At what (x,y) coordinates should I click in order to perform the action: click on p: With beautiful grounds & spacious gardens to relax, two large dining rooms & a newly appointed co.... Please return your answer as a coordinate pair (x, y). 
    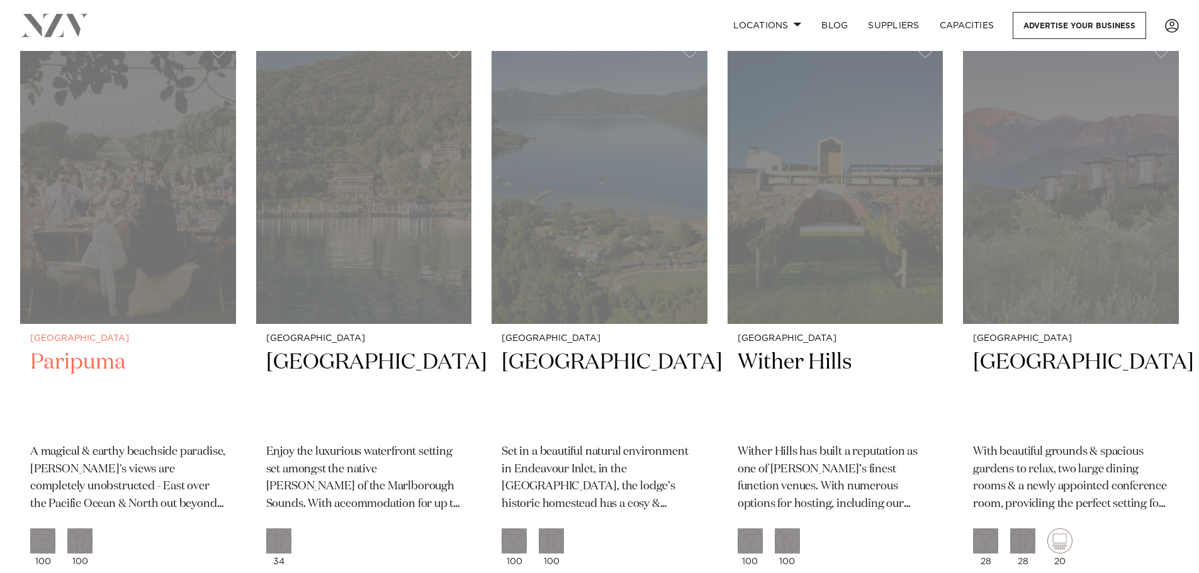
    Looking at the image, I should click on (1070, 479).